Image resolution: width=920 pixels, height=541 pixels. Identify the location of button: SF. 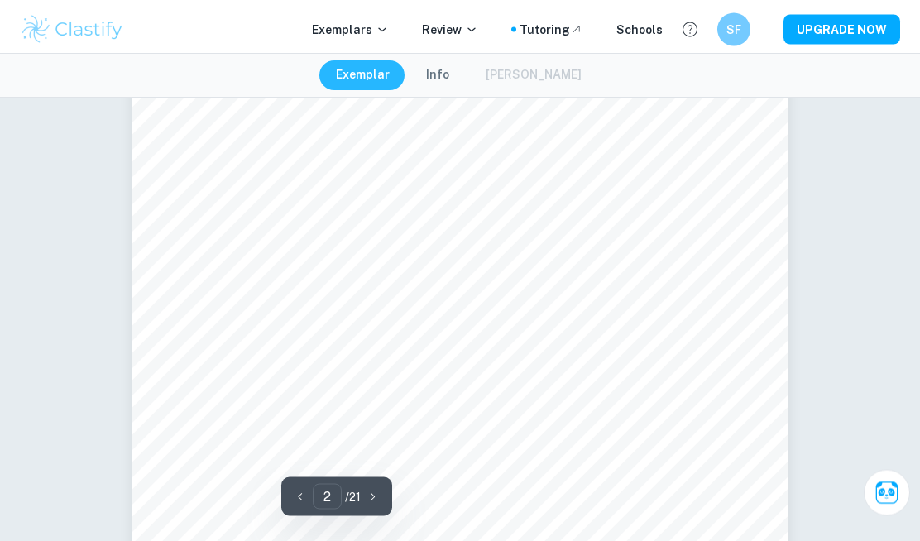
(734, 30).